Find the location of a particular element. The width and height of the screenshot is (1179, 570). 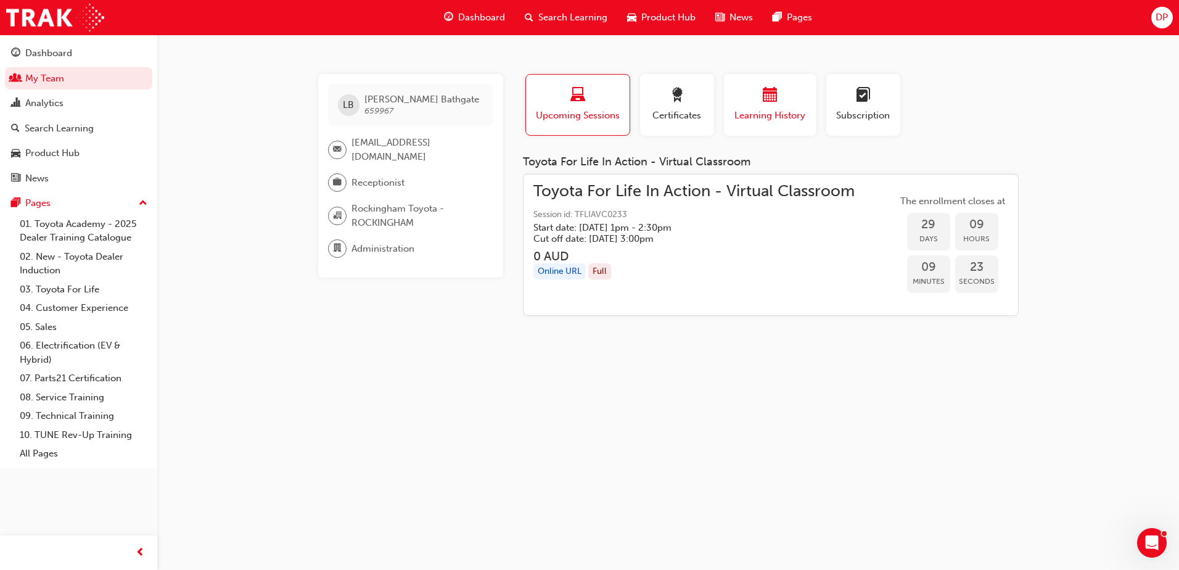

span: 29 is located at coordinates (929, 225).